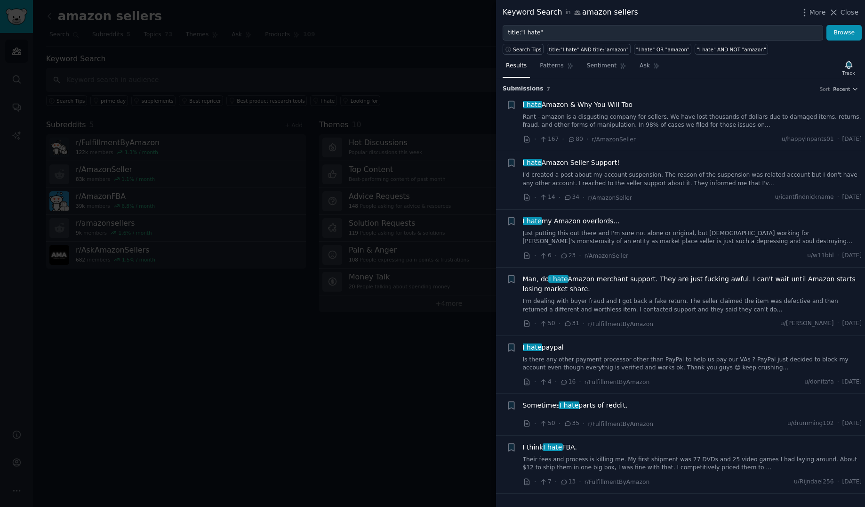  I want to click on span: 34, so click(572, 197).